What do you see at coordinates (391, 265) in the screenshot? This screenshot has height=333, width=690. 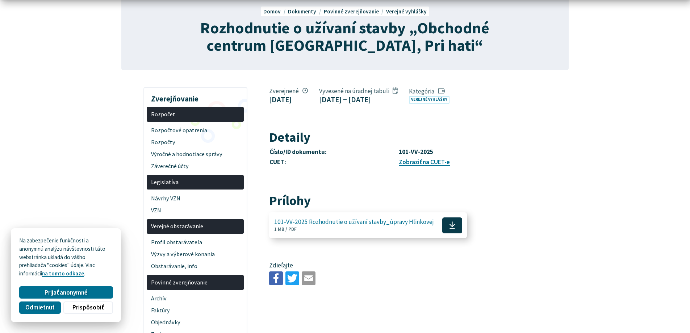 I see `p: Zdieľajte` at bounding box center [391, 265].